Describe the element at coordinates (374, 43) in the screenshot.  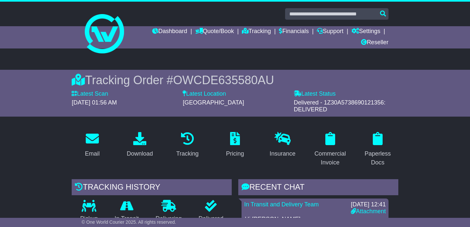
I see `a: Reseller` at that location.